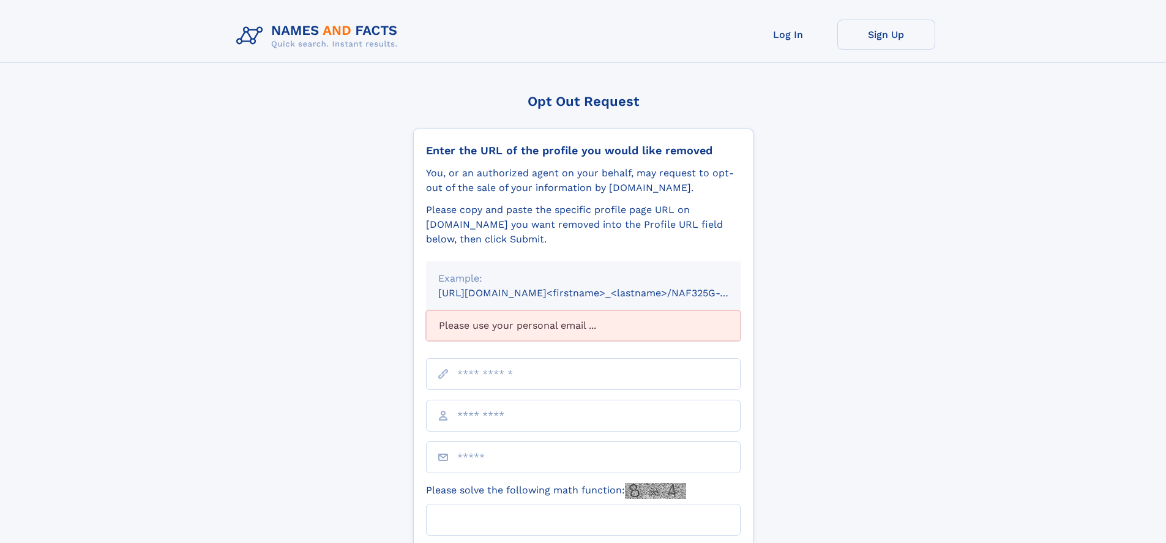  Describe the element at coordinates (583, 181) in the screenshot. I see `div: You, or an authorized agent on your behalf, may request to opt-out of the sale of your informatio...` at that location.